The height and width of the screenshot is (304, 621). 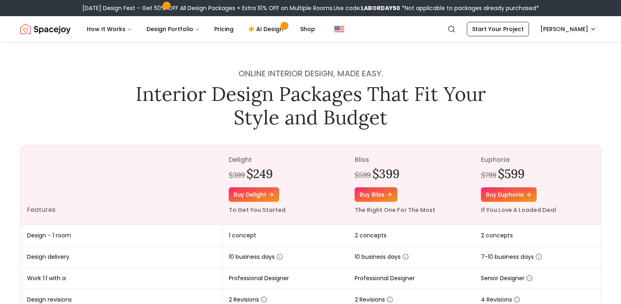 I want to click on td: Work 1:1 with a, so click(x=121, y=278).